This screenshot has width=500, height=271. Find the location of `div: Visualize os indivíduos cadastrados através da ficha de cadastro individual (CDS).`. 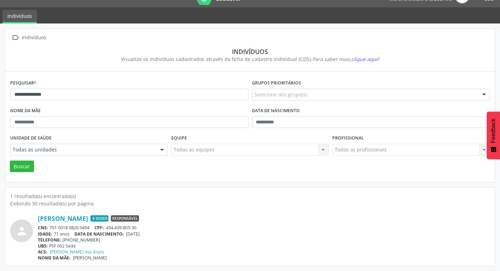

div: Visualize os indivíduos cadastrados através da ficha de cadastro individual (CDS). is located at coordinates (250, 59).